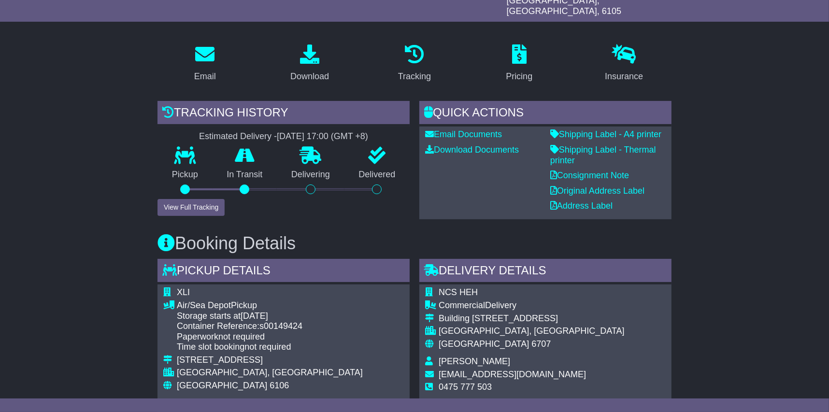  What do you see at coordinates (377, 175) in the screenshot?
I see `p: Delivered` at bounding box center [377, 175].